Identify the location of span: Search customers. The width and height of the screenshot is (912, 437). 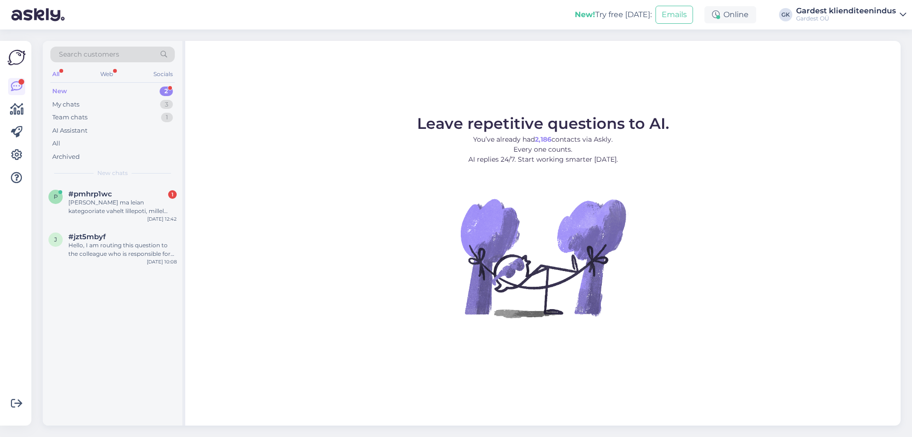
(89, 54).